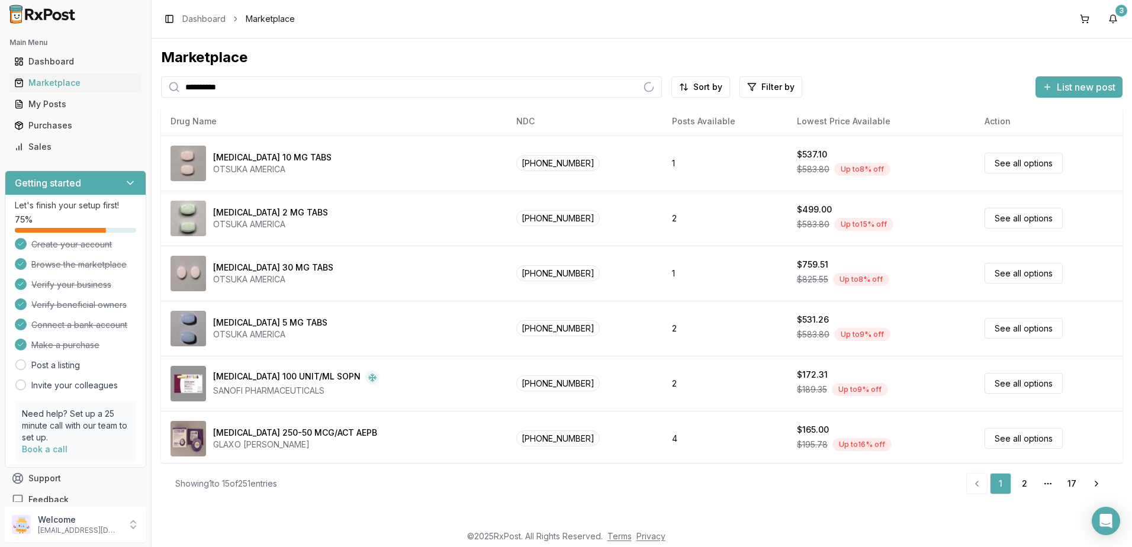 The image size is (1132, 547). What do you see at coordinates (75, 126) in the screenshot?
I see `div: Purchases` at bounding box center [75, 126].